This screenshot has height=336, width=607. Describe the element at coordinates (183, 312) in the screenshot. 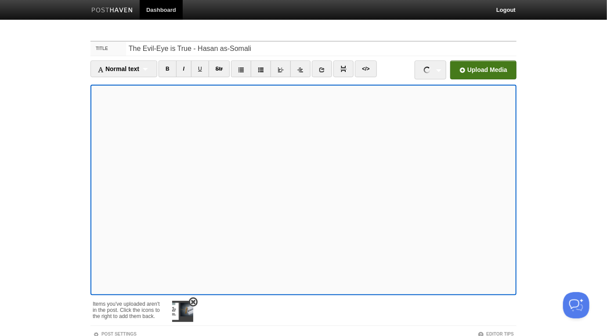

I see `img: thumb_Screen_Shot_2022-05-18_at_8.15.22_PM.jpg` at that location.